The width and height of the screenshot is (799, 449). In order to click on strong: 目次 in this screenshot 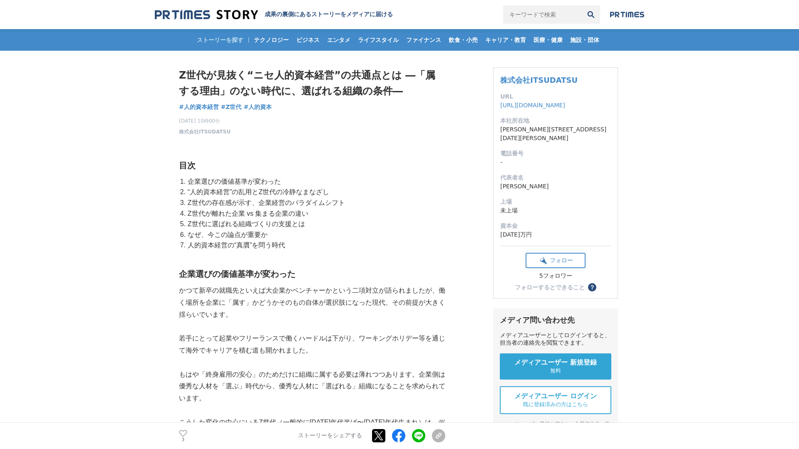, I will do `click(187, 166)`.